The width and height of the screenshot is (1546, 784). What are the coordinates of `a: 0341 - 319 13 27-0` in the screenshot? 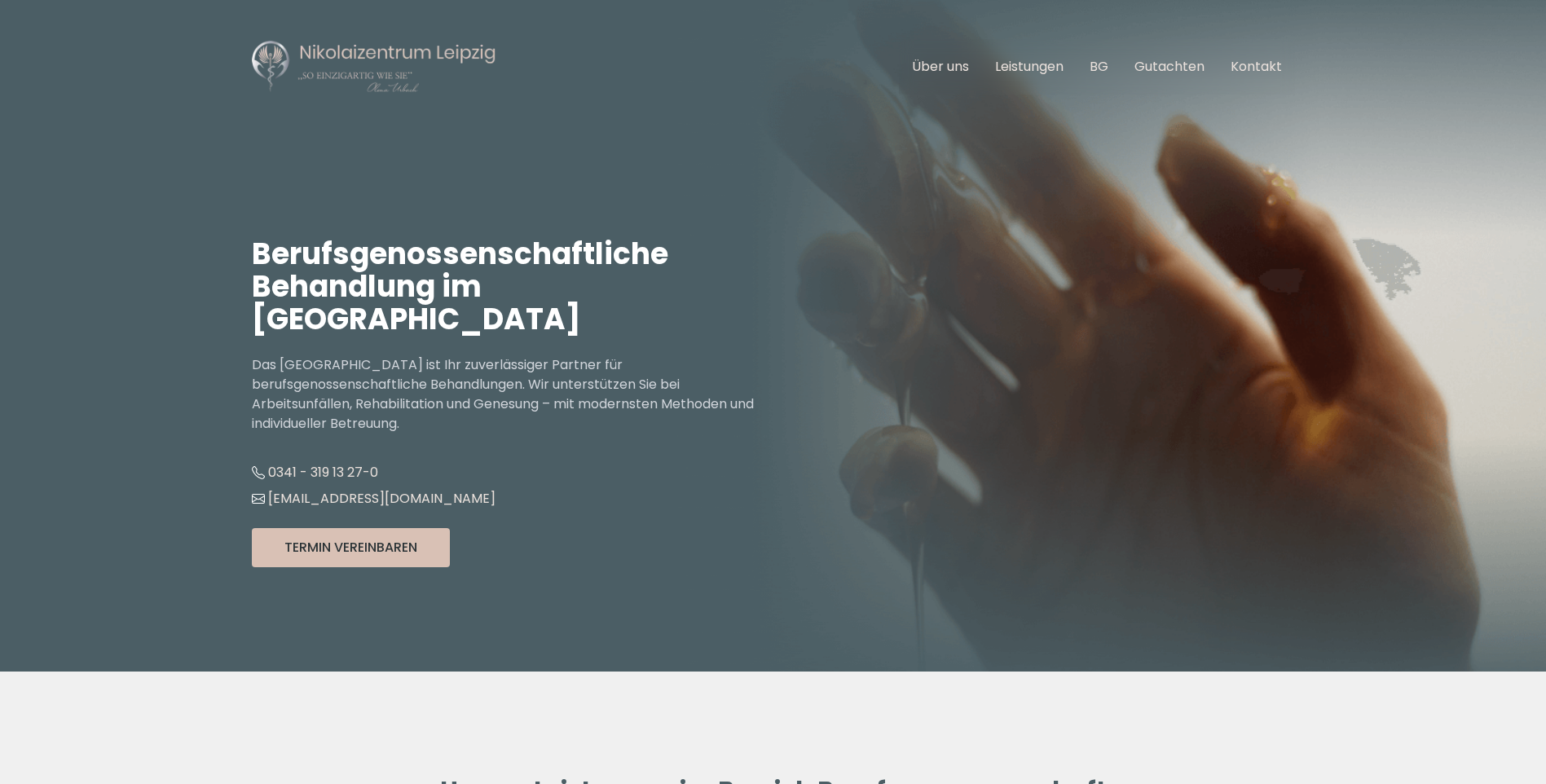 It's located at (315, 472).